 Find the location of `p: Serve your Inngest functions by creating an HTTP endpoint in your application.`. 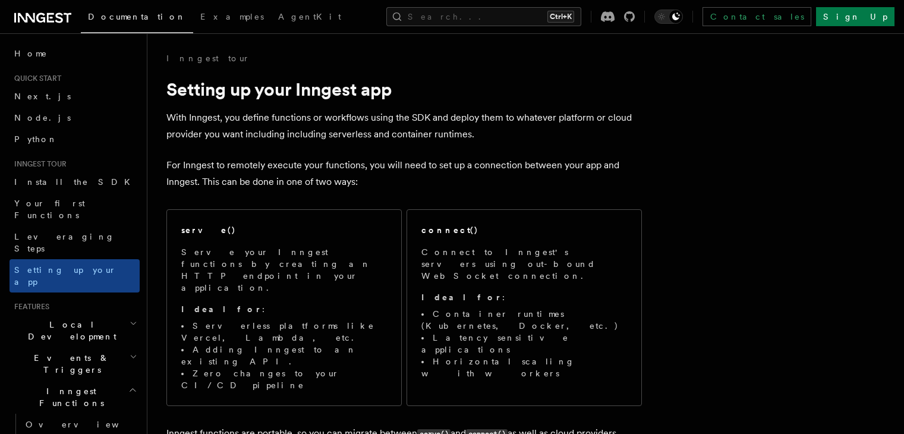

p: Serve your Inngest functions by creating an HTTP endpoint in your application. is located at coordinates (284, 270).